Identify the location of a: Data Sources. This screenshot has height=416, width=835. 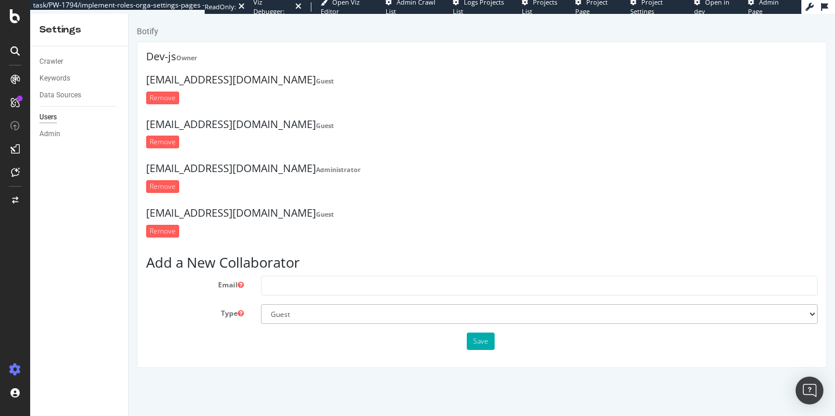
(79, 95).